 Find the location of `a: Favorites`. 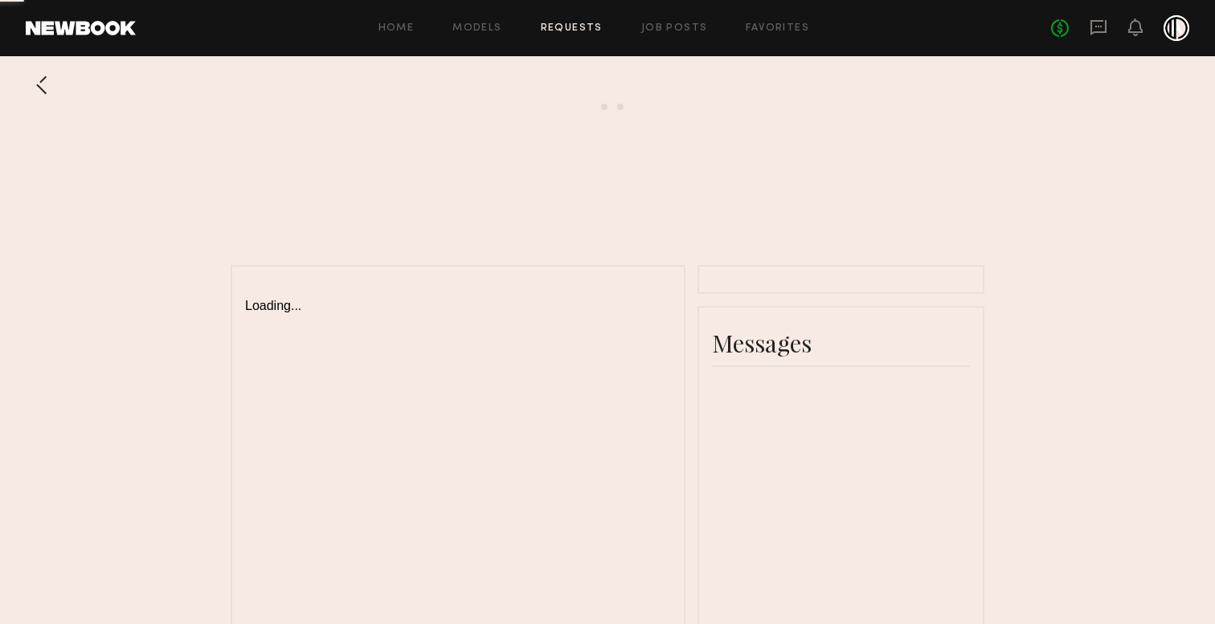

a: Favorites is located at coordinates (777, 28).